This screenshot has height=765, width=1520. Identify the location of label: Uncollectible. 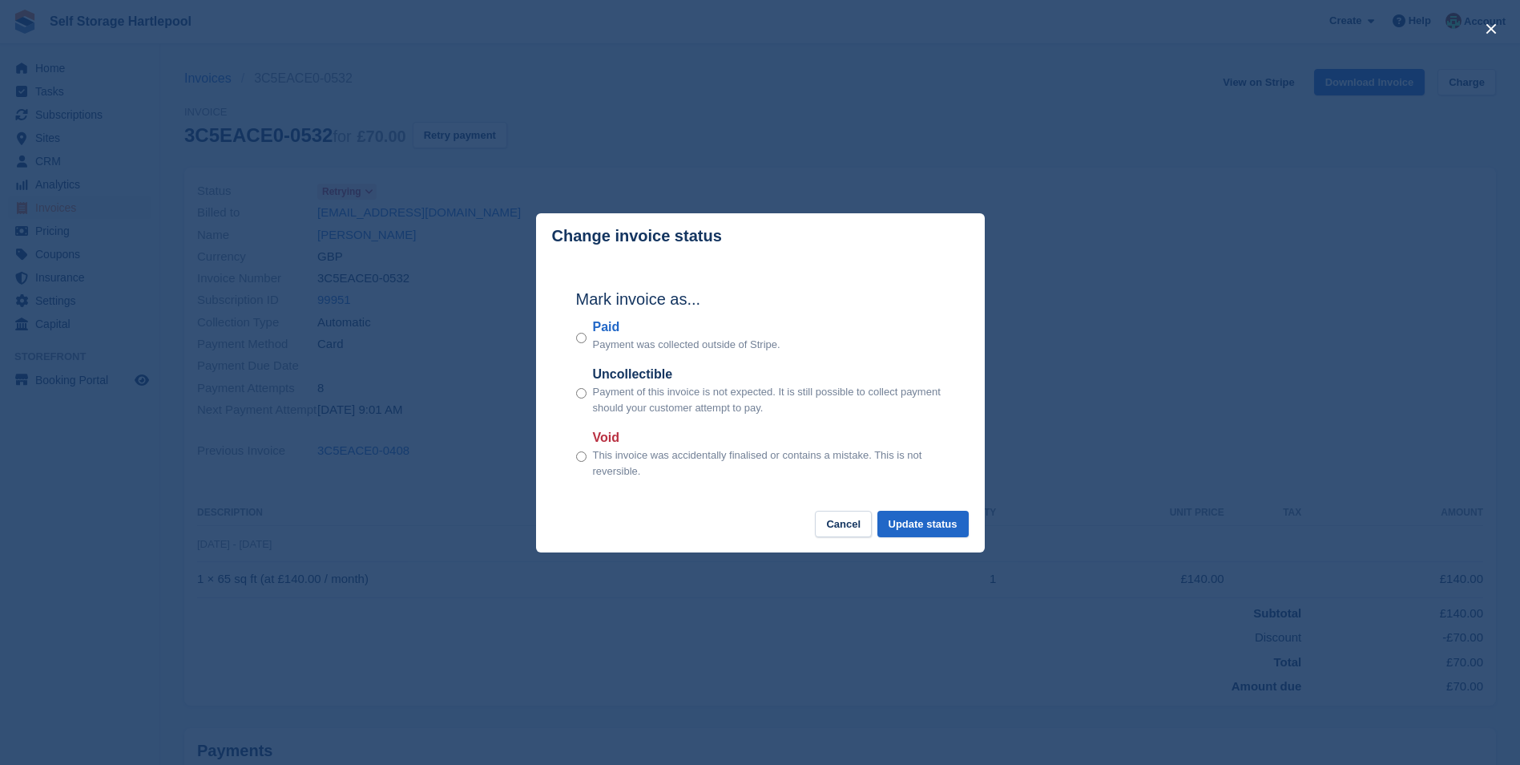
(769, 374).